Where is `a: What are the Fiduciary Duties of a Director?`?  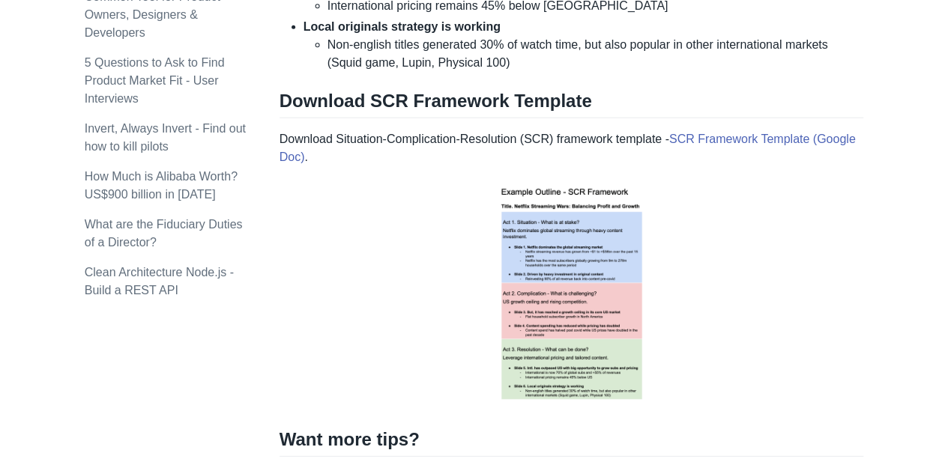
a: What are the Fiduciary Duties of a Director? is located at coordinates (163, 233).